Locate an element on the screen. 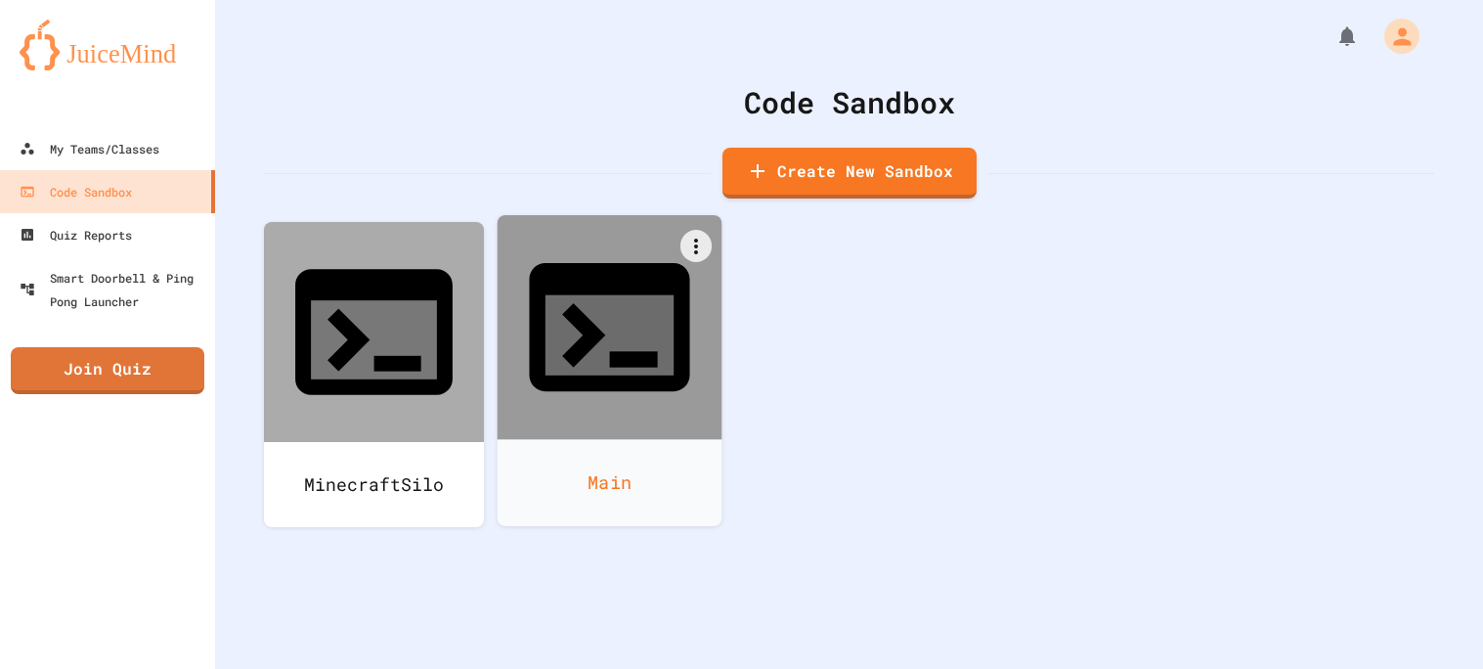 This screenshot has width=1483, height=669. a: Main is located at coordinates (610, 370).